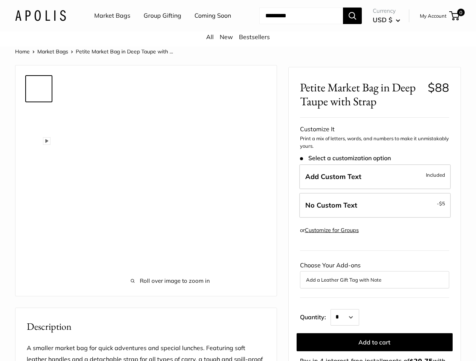  Describe the element at coordinates (374, 280) in the screenshot. I see `button: Add a Leather Gift Tag with Note` at that location.